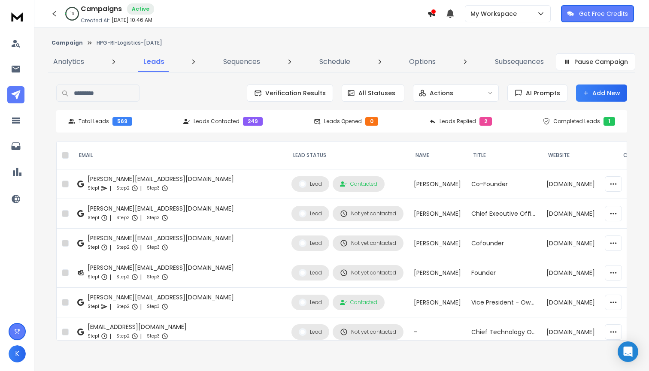  I want to click on button: K, so click(17, 354).